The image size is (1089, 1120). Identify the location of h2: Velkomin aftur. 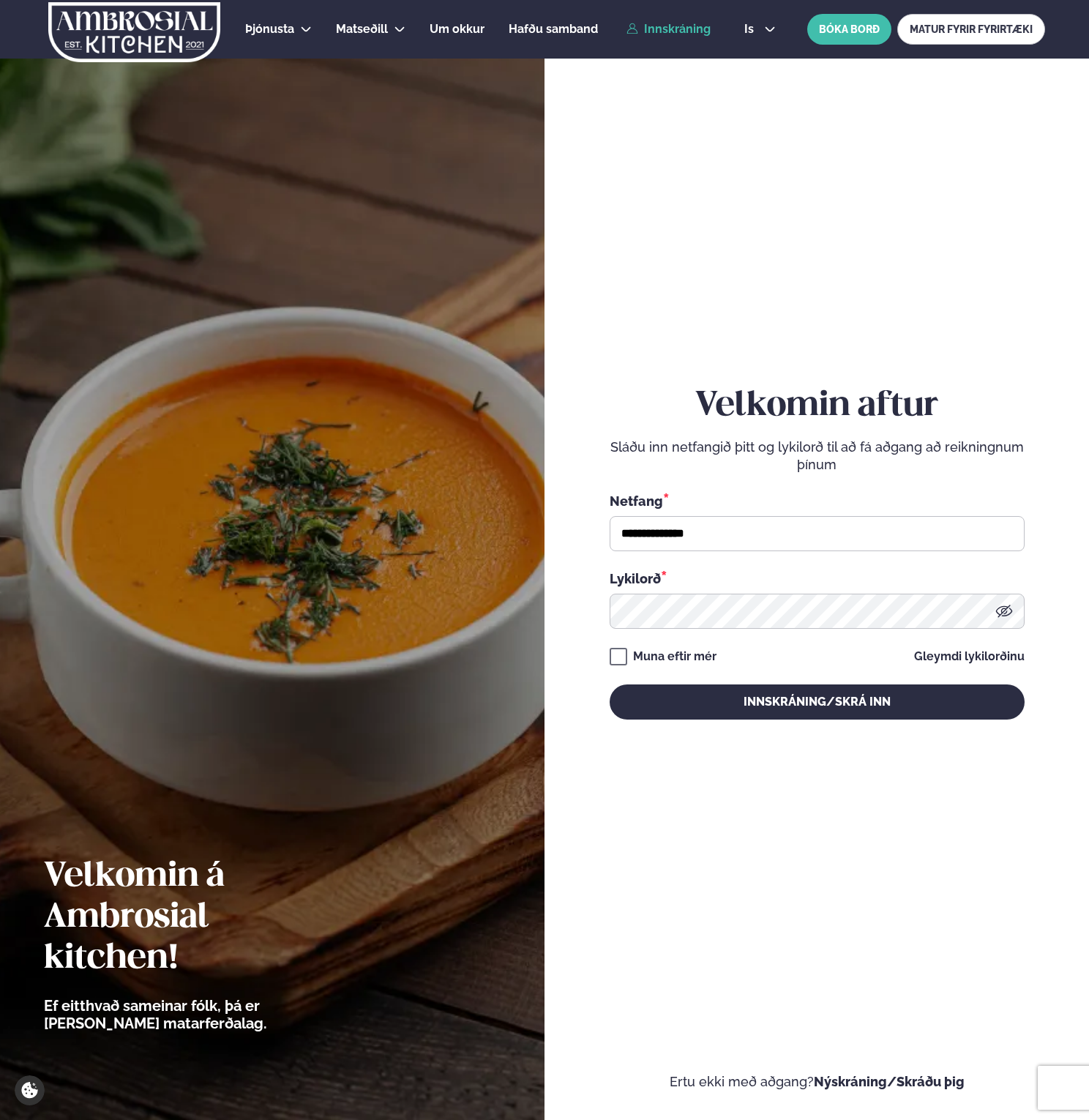
(816, 406).